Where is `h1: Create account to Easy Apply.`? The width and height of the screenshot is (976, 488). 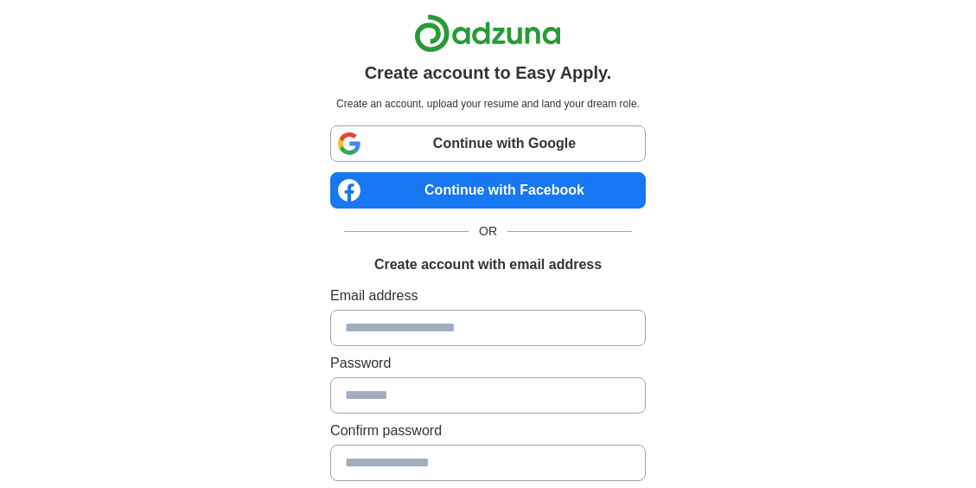
h1: Create account to Easy Apply. is located at coordinates (488, 73).